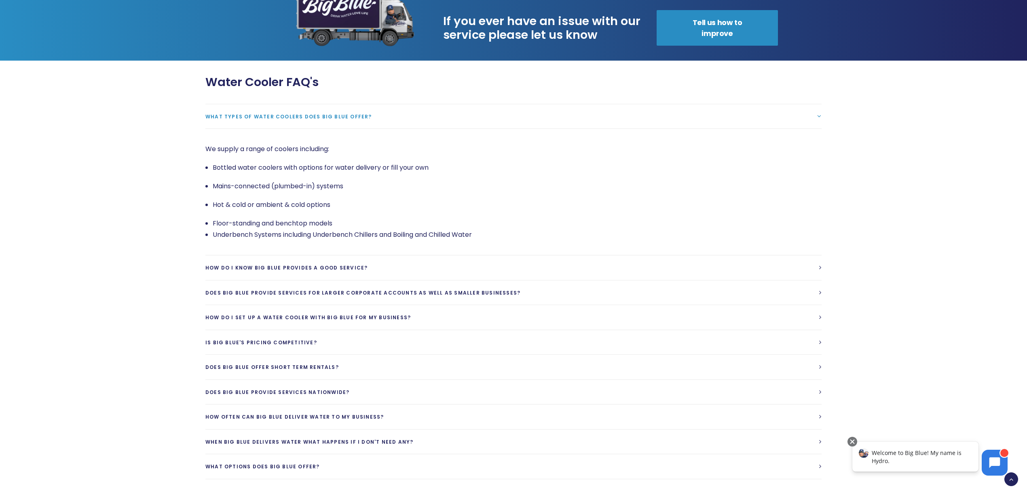  I want to click on a: Does Big Blue offer short term rentals?, so click(514, 367).